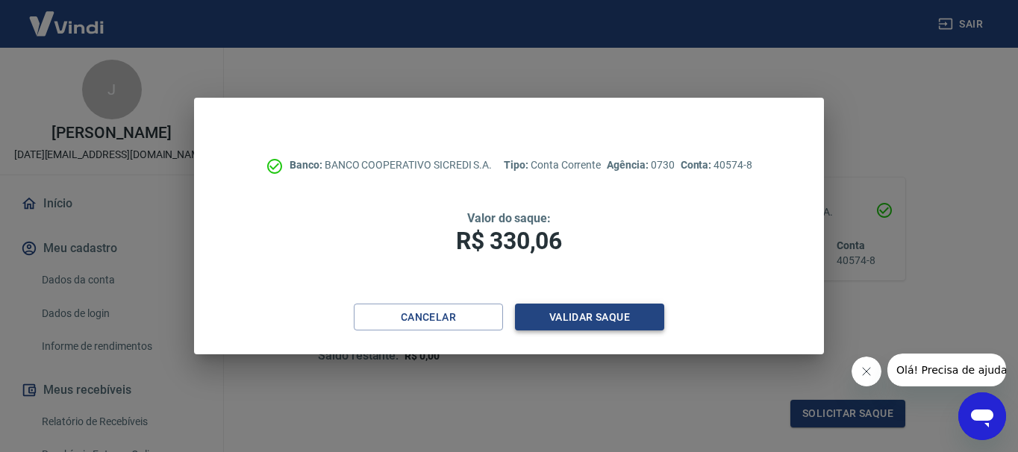  I want to click on button: Cancelar, so click(428, 317).